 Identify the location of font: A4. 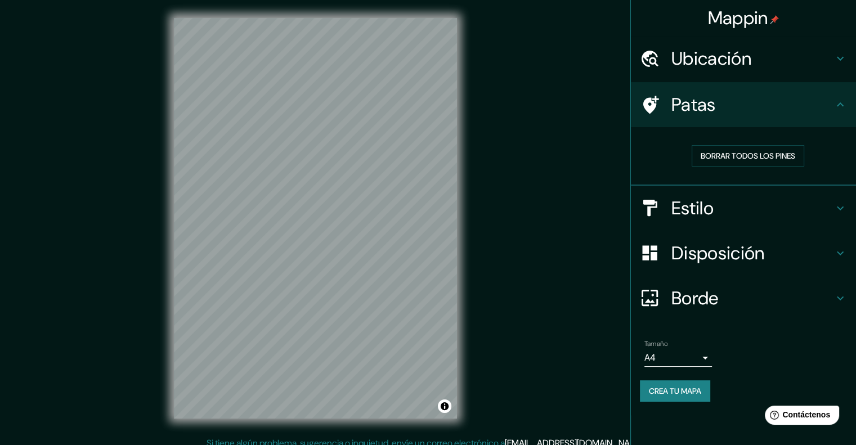
(650, 357).